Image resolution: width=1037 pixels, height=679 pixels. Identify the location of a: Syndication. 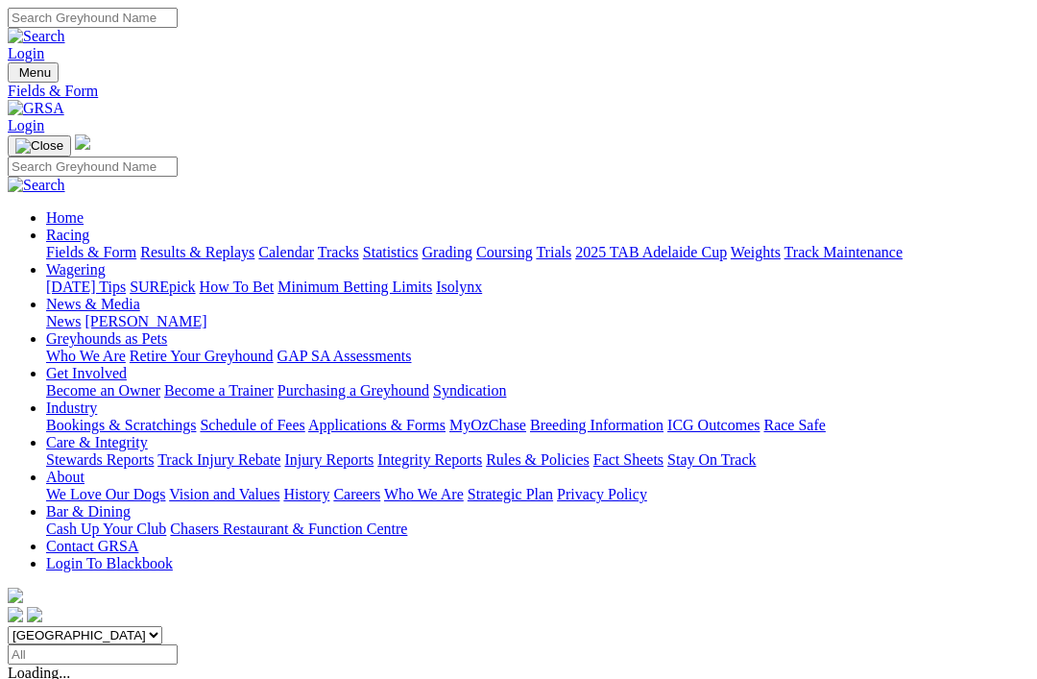
(469, 390).